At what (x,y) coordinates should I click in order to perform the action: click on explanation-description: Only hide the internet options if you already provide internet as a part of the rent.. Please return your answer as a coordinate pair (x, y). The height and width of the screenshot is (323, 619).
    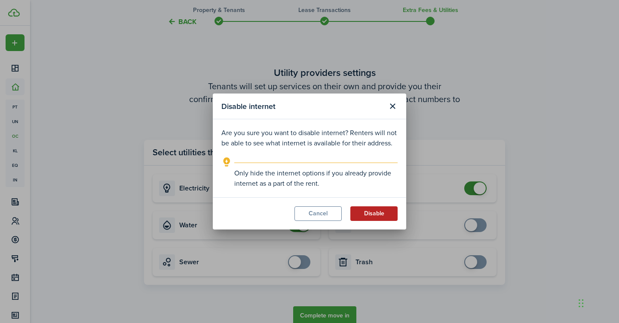
    Looking at the image, I should click on (316, 179).